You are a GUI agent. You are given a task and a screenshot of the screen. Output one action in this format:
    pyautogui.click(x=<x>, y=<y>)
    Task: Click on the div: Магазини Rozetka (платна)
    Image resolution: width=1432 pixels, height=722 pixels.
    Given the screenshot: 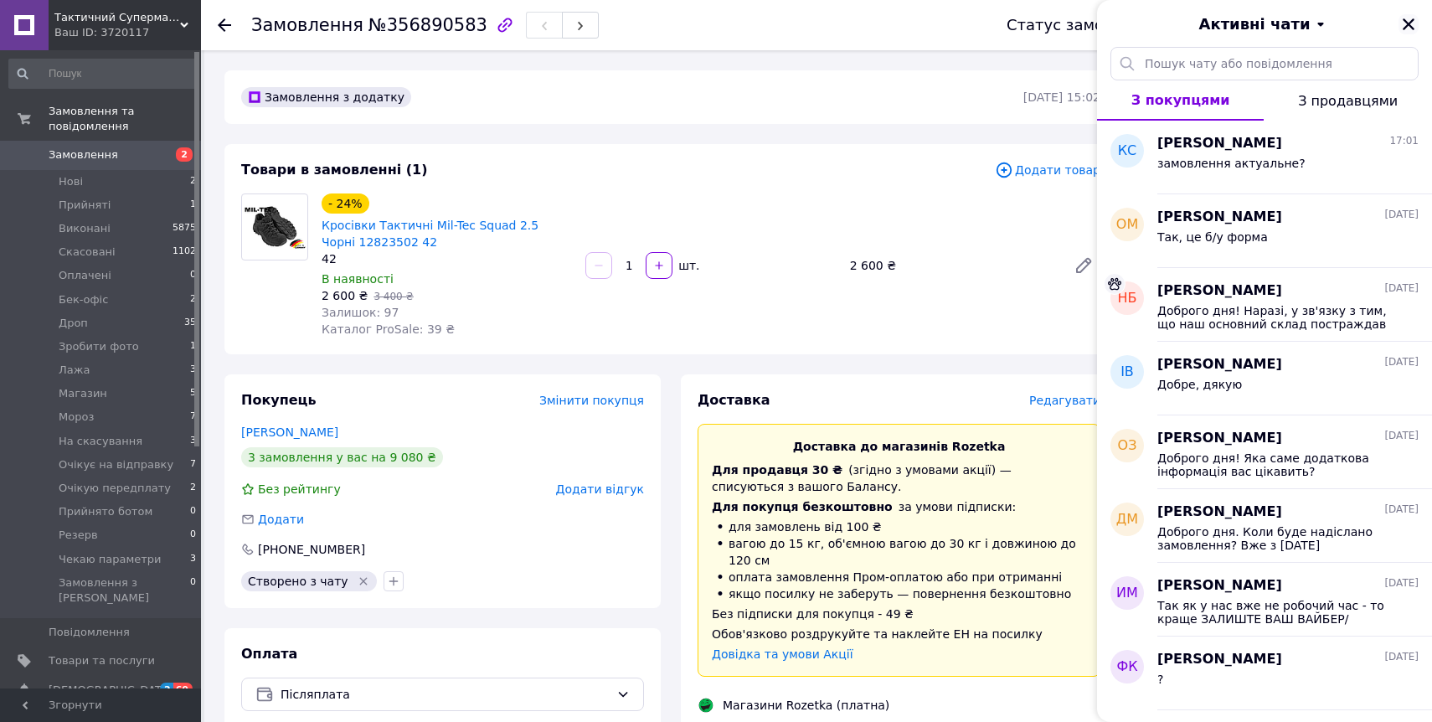 What is the action you would take?
    pyautogui.click(x=806, y=705)
    